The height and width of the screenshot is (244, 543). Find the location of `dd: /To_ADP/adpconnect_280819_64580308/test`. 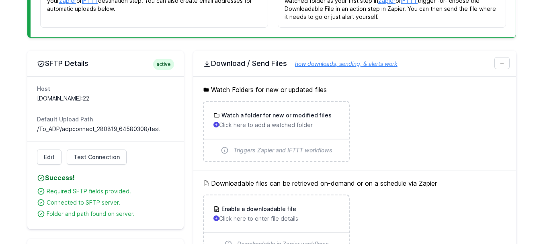

dd: /To_ADP/adpconnect_280819_64580308/test is located at coordinates (105, 129).